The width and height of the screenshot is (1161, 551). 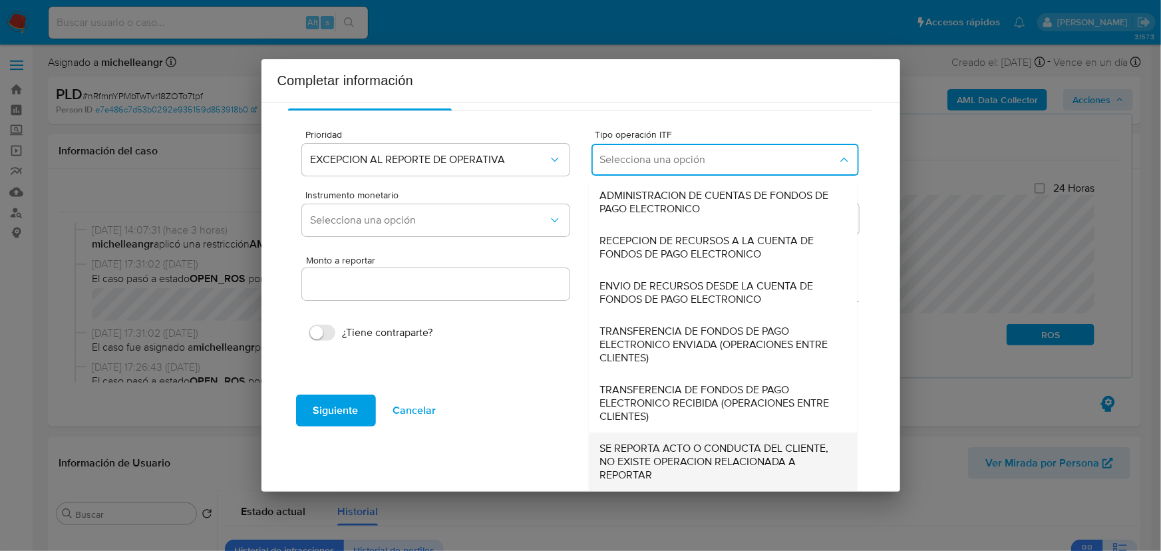 What do you see at coordinates (435, 160) in the screenshot?
I see `button: EXCEPCION AL REPORTE DE OPERATIVA` at bounding box center [435, 160].